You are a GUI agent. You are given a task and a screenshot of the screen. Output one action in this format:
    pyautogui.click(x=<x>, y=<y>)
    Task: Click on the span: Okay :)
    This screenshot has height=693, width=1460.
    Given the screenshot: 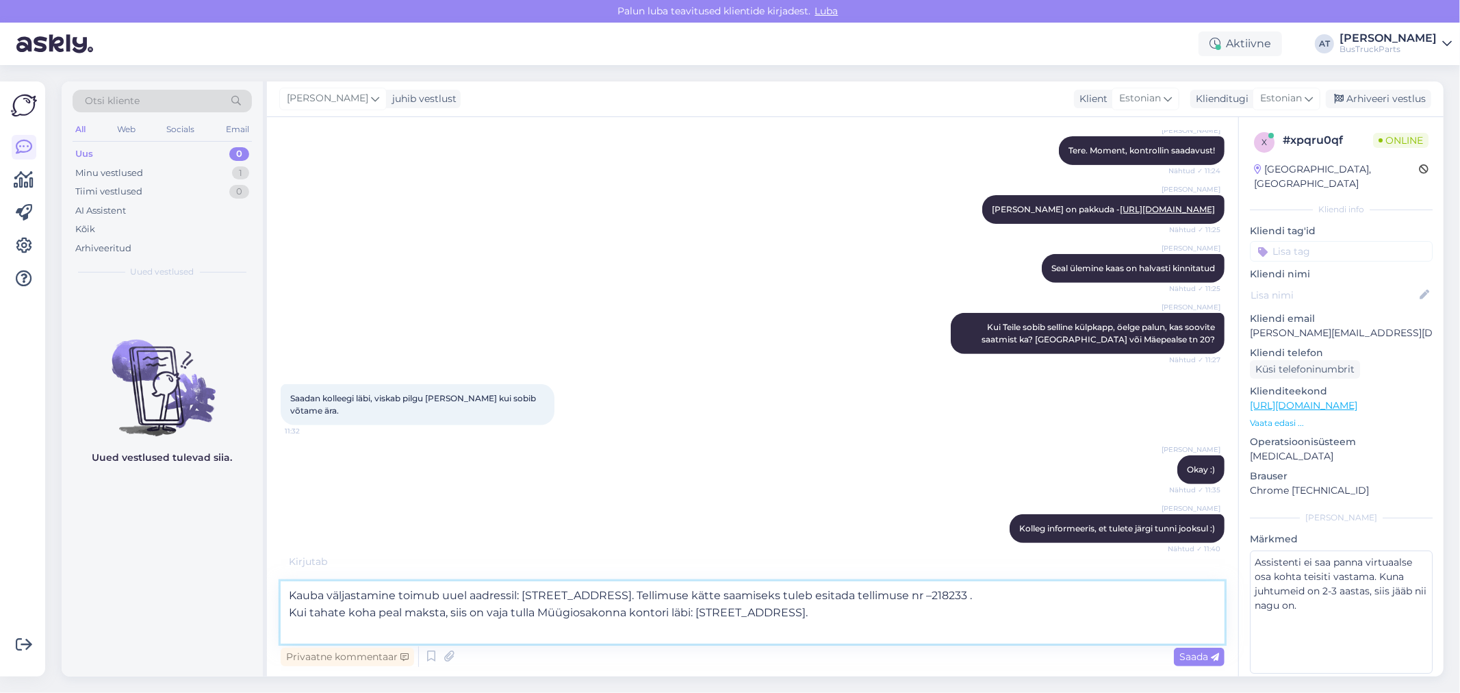 What is the action you would take?
    pyautogui.click(x=1200, y=469)
    